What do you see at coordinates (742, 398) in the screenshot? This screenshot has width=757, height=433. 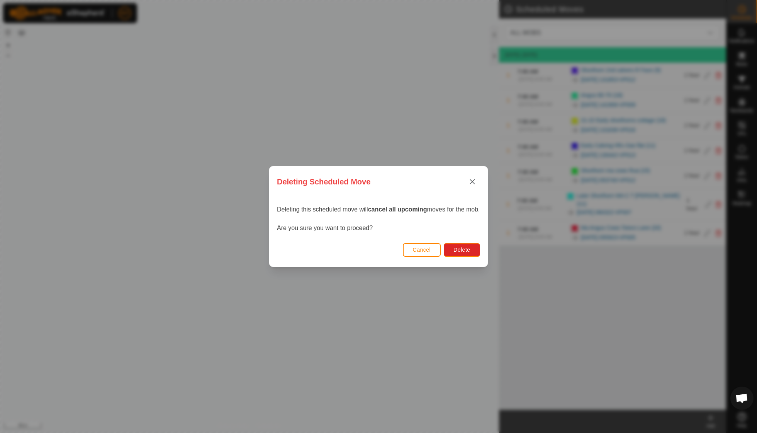 I see `a: Open chat` at bounding box center [742, 398].